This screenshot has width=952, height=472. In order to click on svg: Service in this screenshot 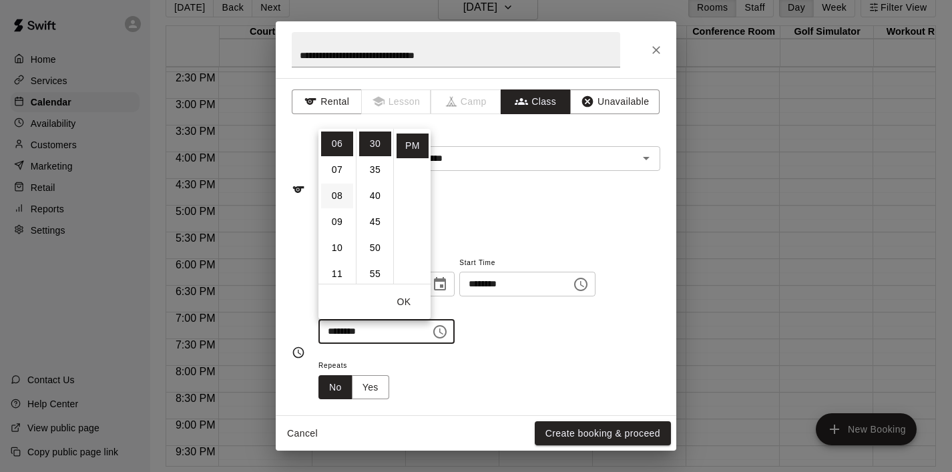, I will do `click(298, 190)`.